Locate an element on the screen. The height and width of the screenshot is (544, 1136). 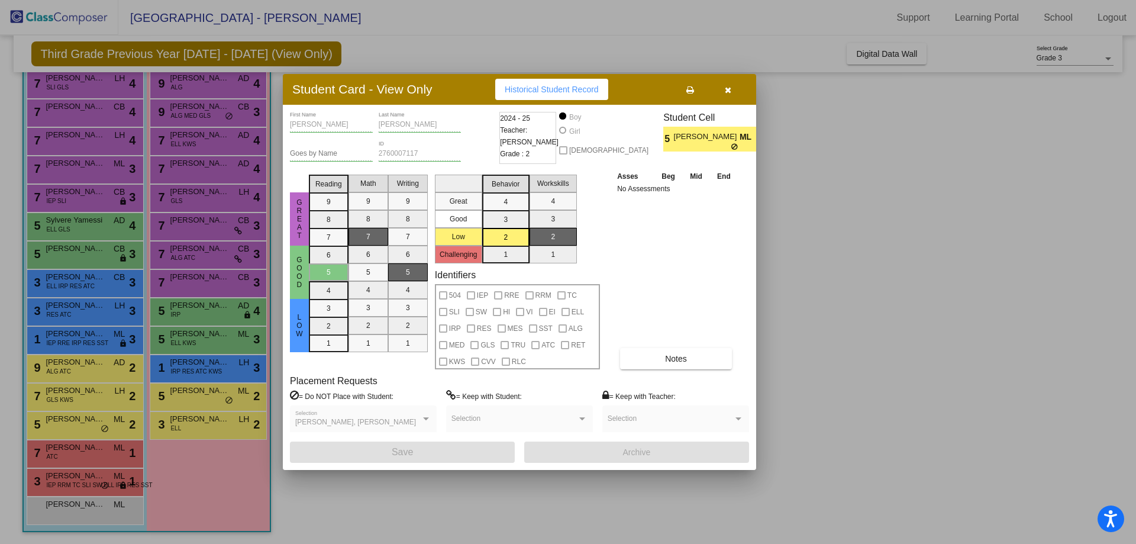
div: Girl is located at coordinates (575, 131).